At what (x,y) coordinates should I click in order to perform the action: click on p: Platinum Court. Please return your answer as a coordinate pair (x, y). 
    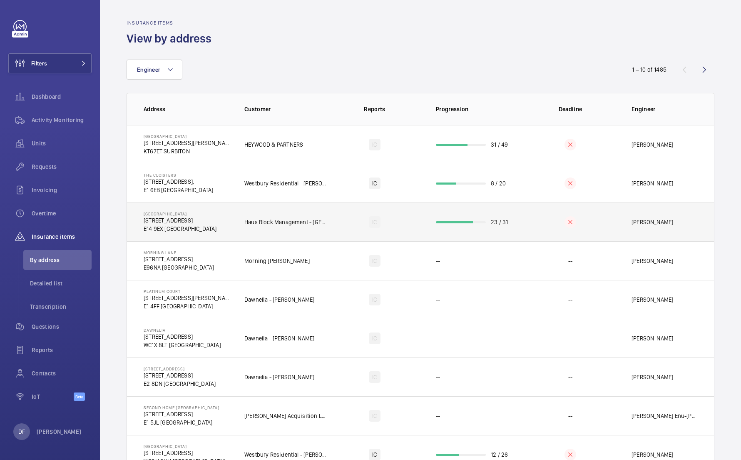
    Looking at the image, I should click on (187, 291).